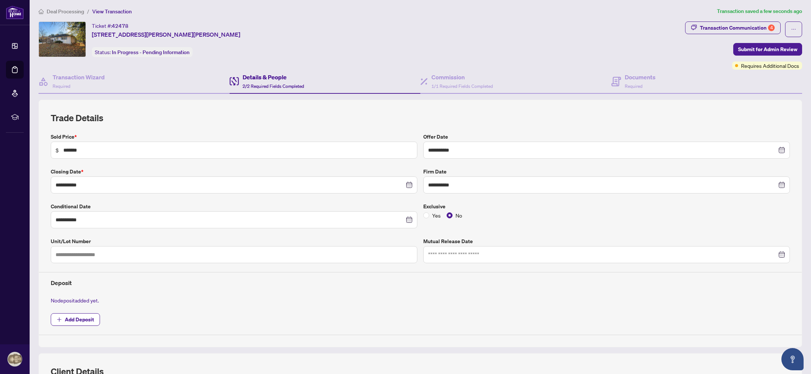  What do you see at coordinates (75, 300) in the screenshot?
I see `span: No deposit added yet.` at bounding box center [75, 300].